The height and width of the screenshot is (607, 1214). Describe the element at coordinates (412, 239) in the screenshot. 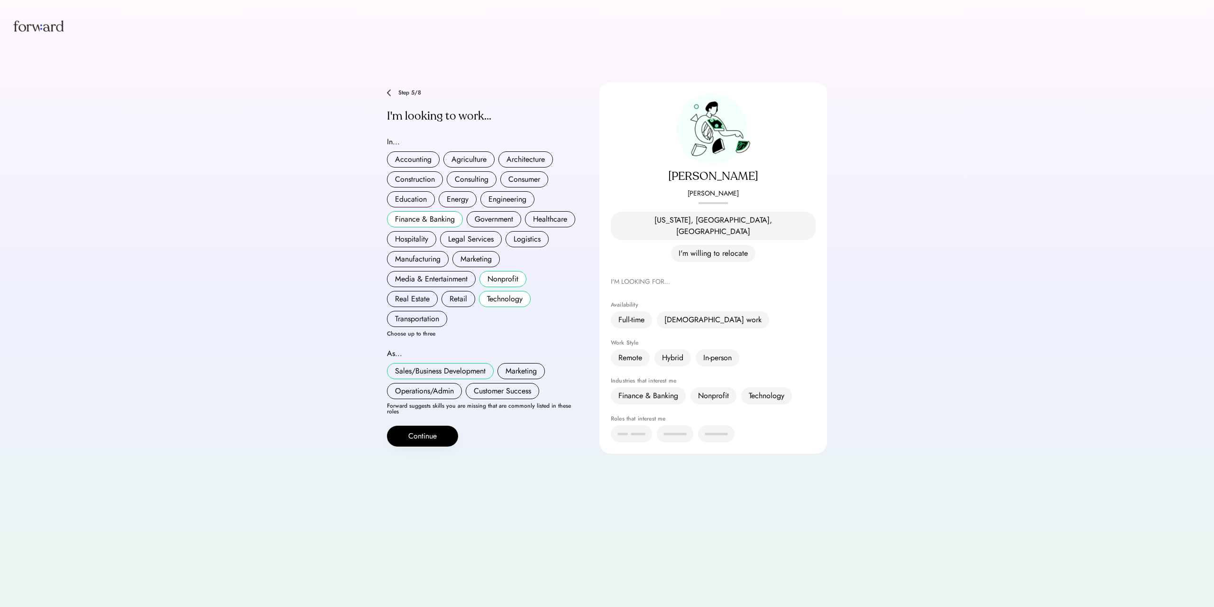

I see `button: Hospitality` at that location.